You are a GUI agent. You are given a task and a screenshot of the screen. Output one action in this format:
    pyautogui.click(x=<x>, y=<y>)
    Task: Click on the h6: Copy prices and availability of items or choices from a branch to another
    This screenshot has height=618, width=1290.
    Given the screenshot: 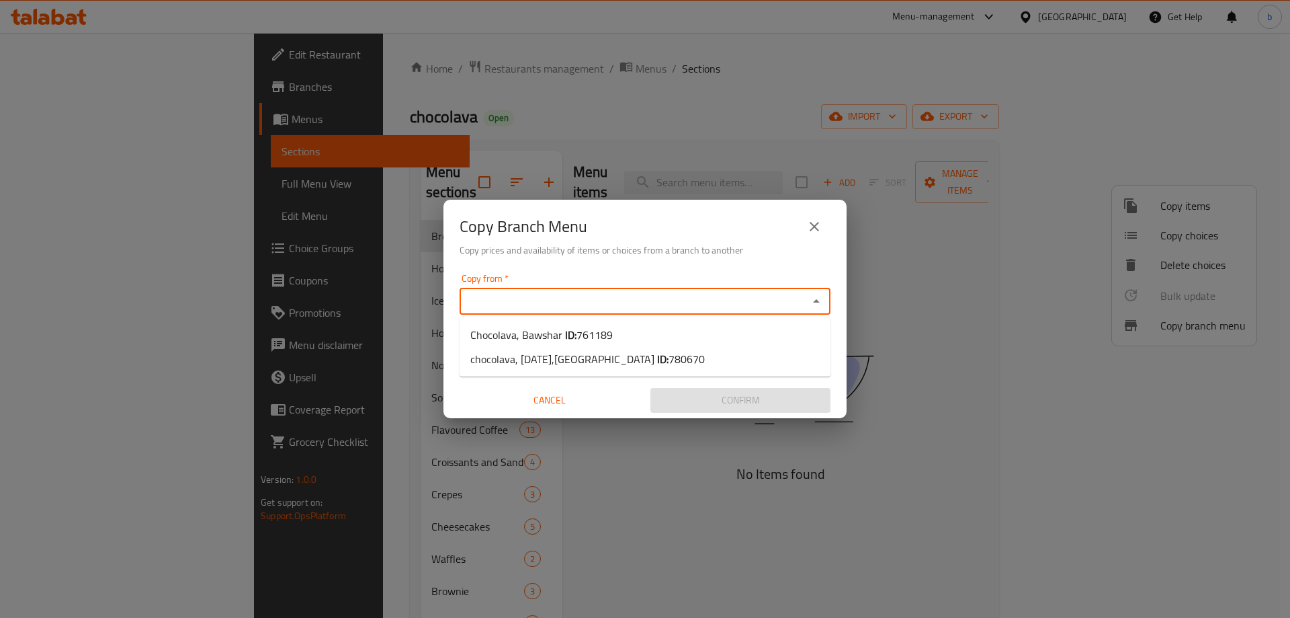 What is the action you would take?
    pyautogui.click(x=645, y=250)
    